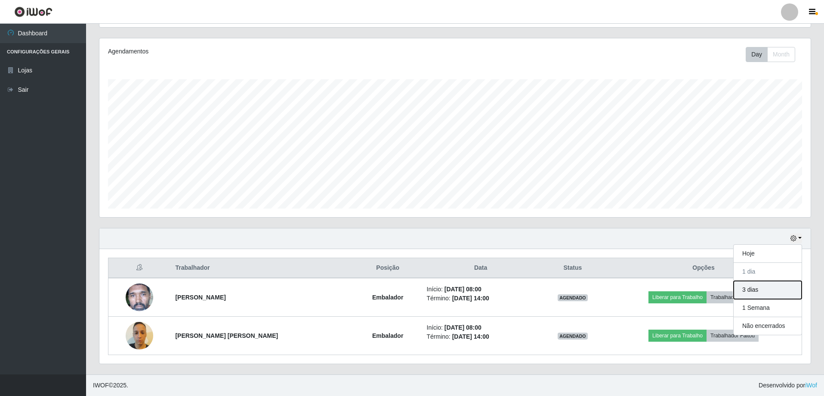 This screenshot has height=396, width=824. I want to click on button: Hoje, so click(768, 253).